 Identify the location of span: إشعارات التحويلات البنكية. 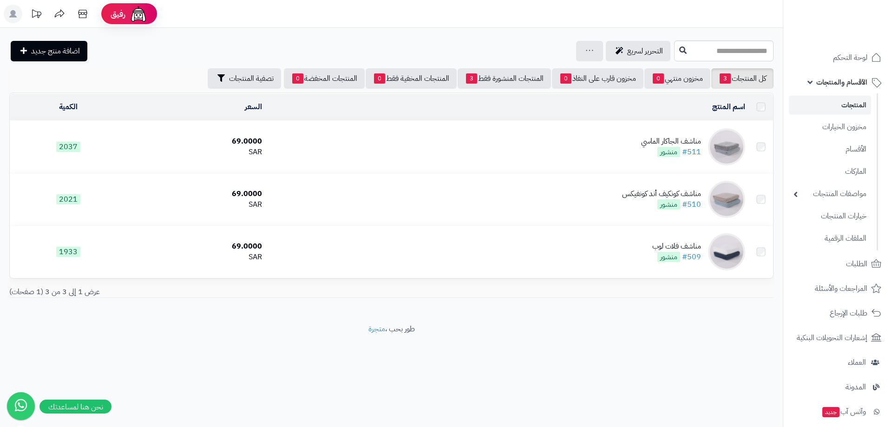
(832, 338).